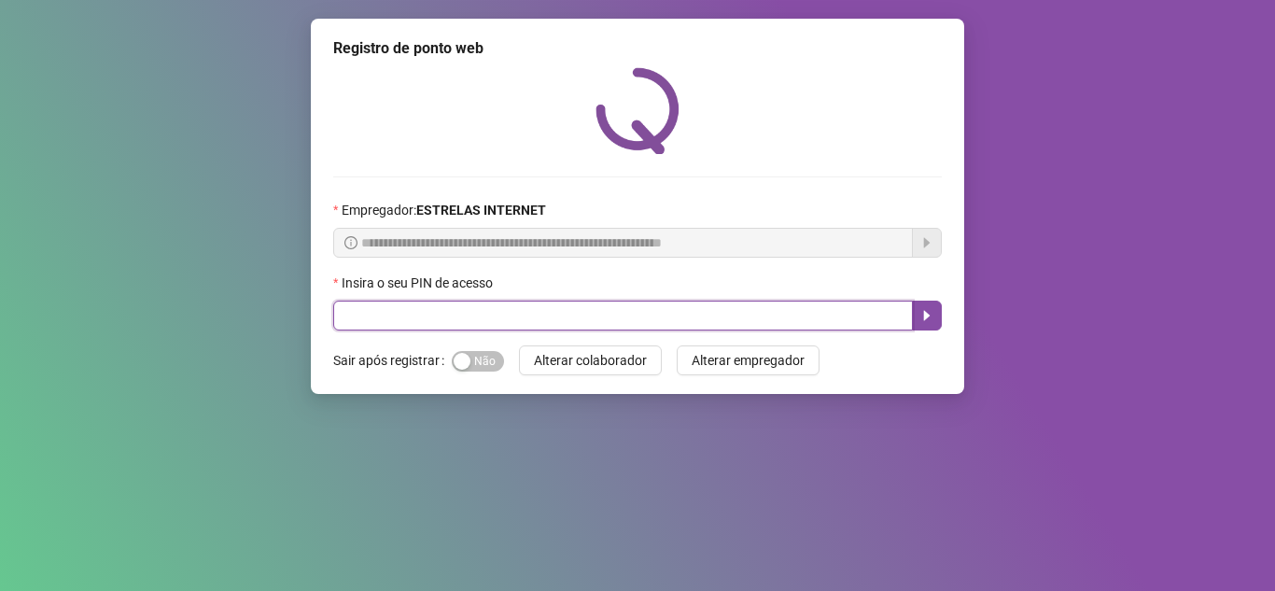 The image size is (1275, 591). Describe the element at coordinates (481, 210) in the screenshot. I see `strong: ESTRELAS INTERNET` at that location.